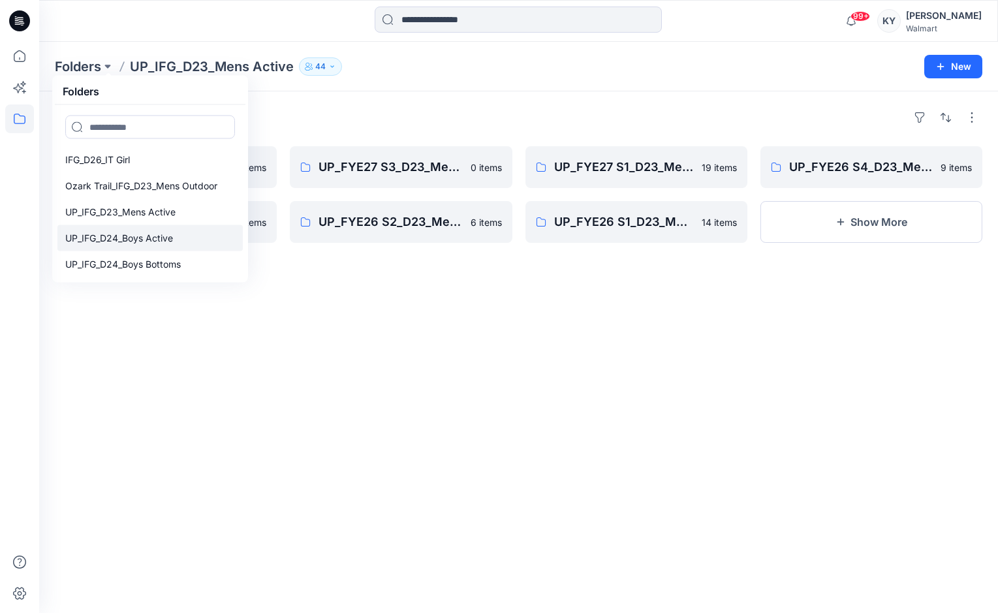 This screenshot has height=613, width=998. What do you see at coordinates (78, 67) in the screenshot?
I see `p: Folders` at bounding box center [78, 67].